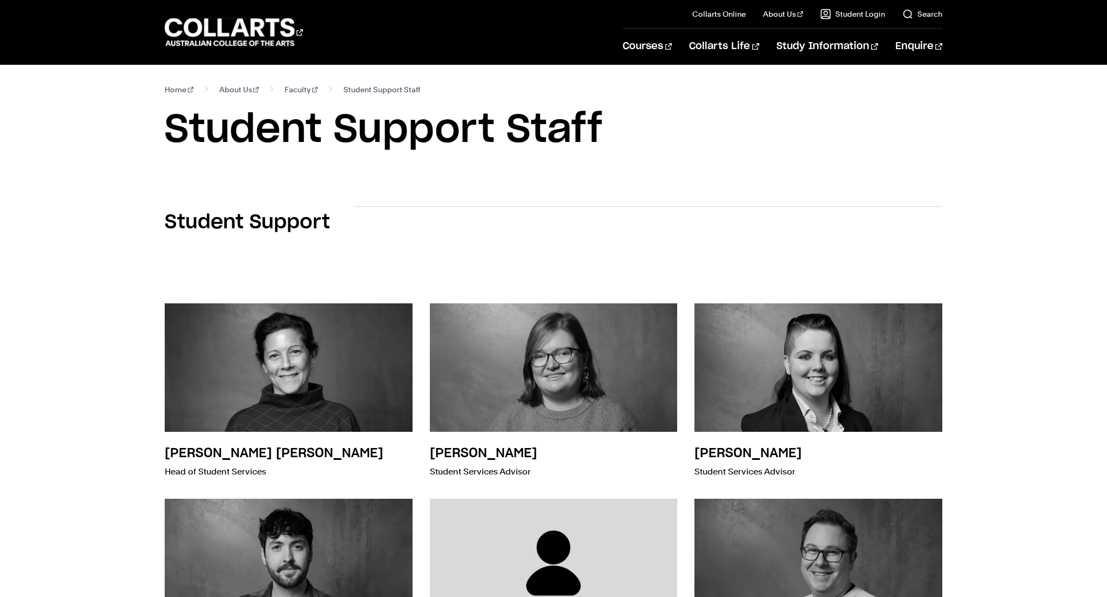 Image resolution: width=1107 pixels, height=597 pixels. Describe the element at coordinates (922, 14) in the screenshot. I see `a: Search` at that location.